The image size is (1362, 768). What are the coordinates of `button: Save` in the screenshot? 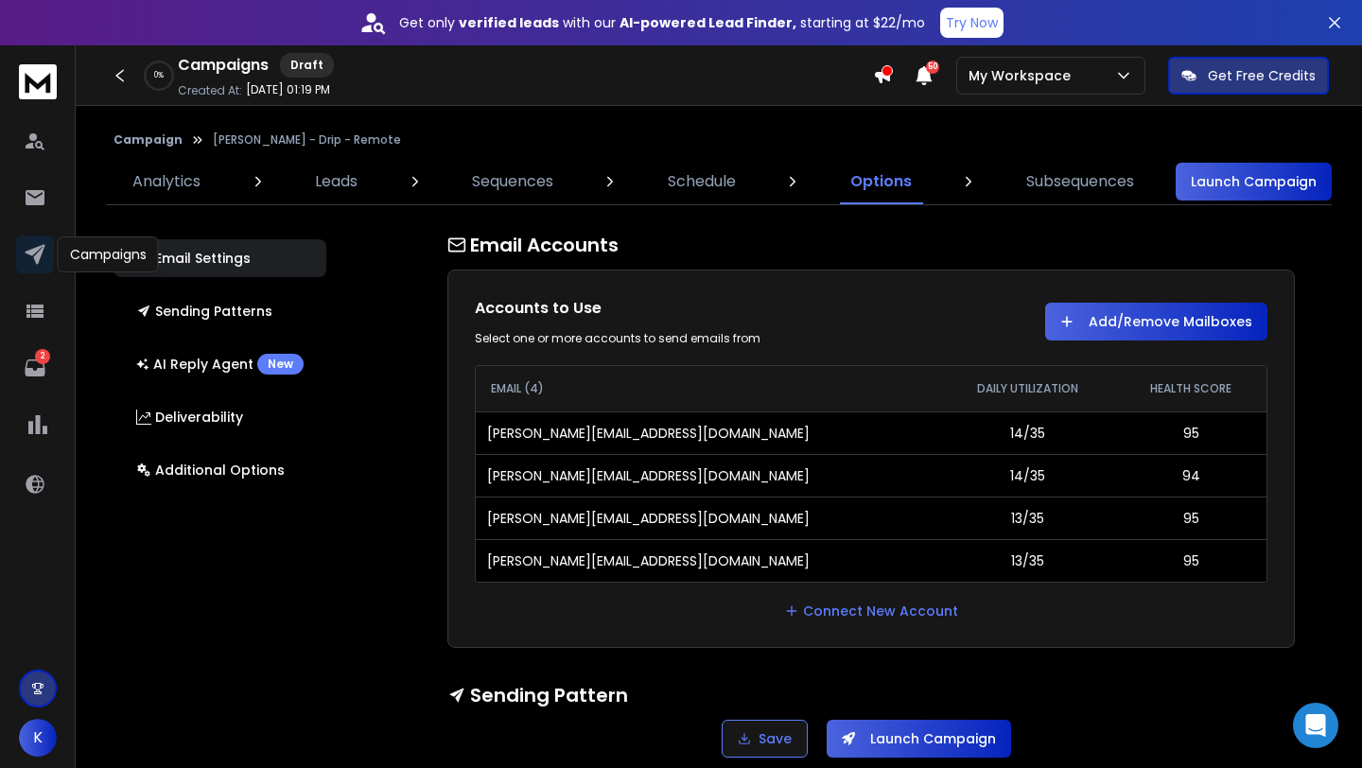 It's located at (764, 739).